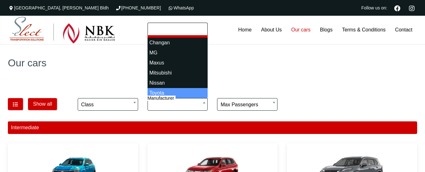 The height and width of the screenshot is (172, 425). Describe the element at coordinates (404, 30) in the screenshot. I see `a: Contact` at that location.